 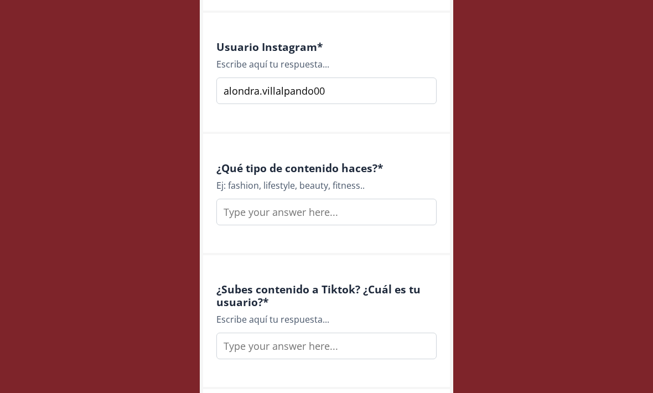 What do you see at coordinates (327, 46) in the screenshot?
I see `h4: Usuario Instagram *` at bounding box center [327, 46].